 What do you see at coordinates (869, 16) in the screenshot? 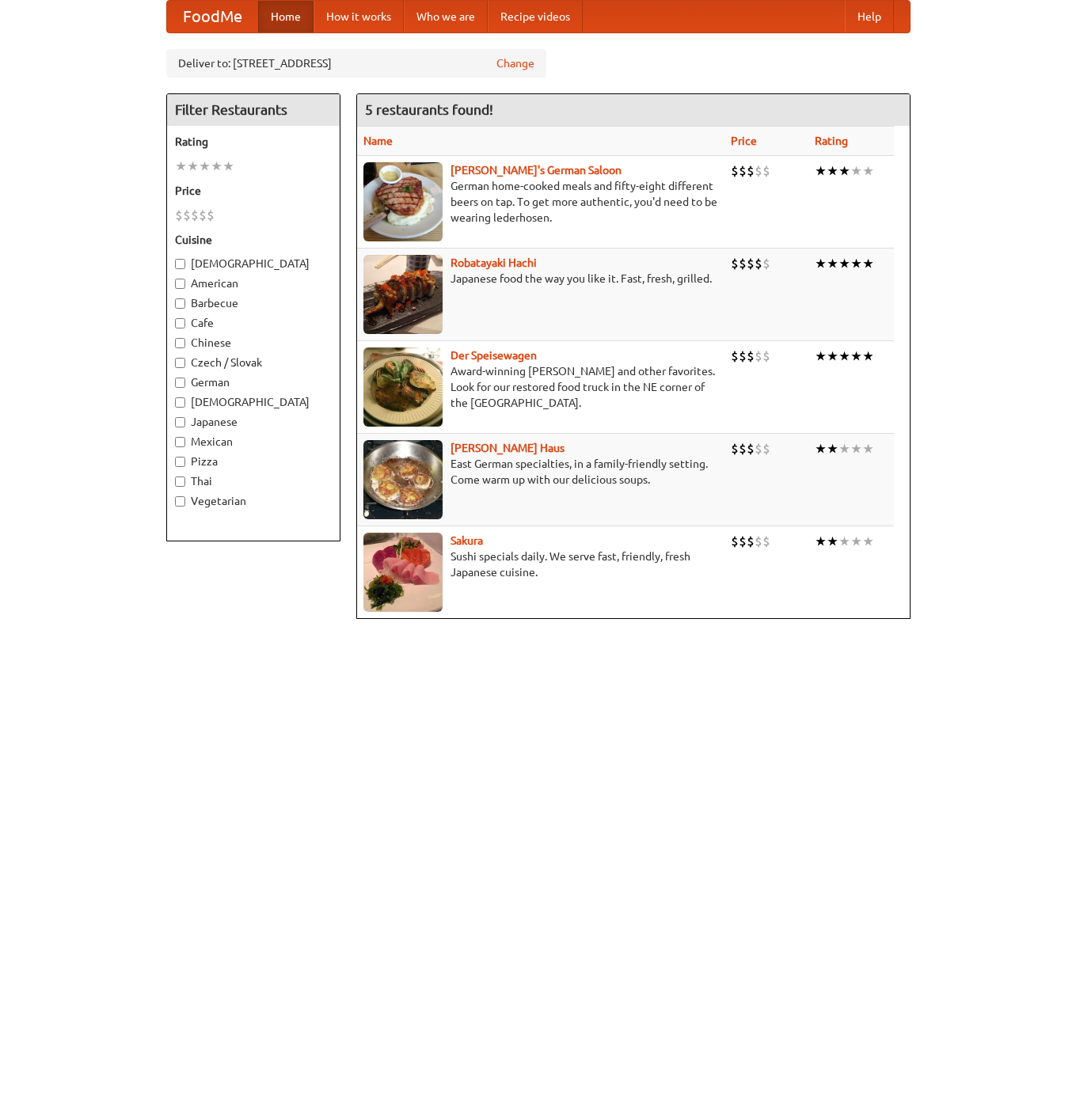
I see `a: Help` at bounding box center [869, 16].